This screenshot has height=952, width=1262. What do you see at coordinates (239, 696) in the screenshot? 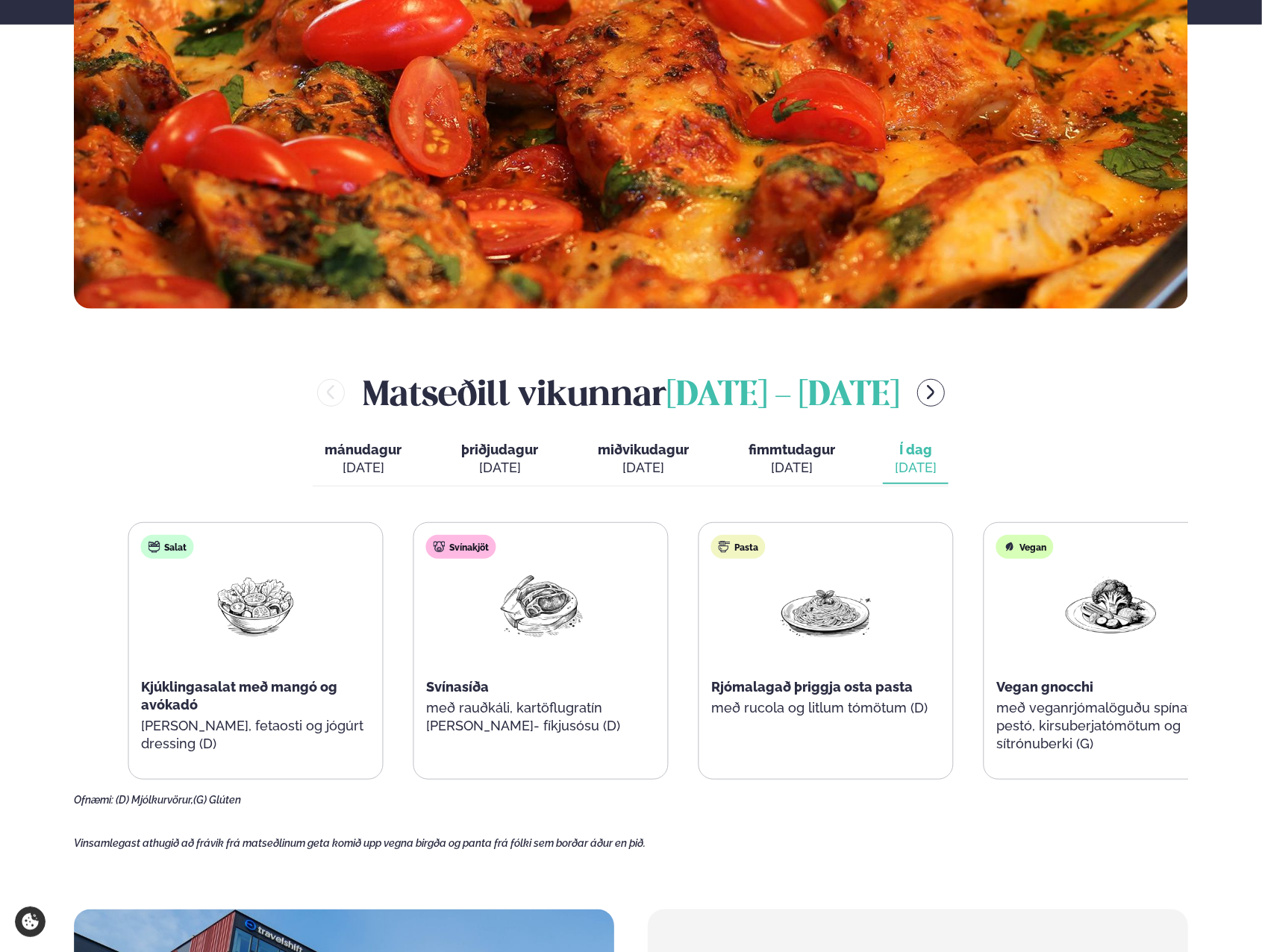
I see `span: Kjúklingasalat með mangó og avókadó` at bounding box center [239, 696].